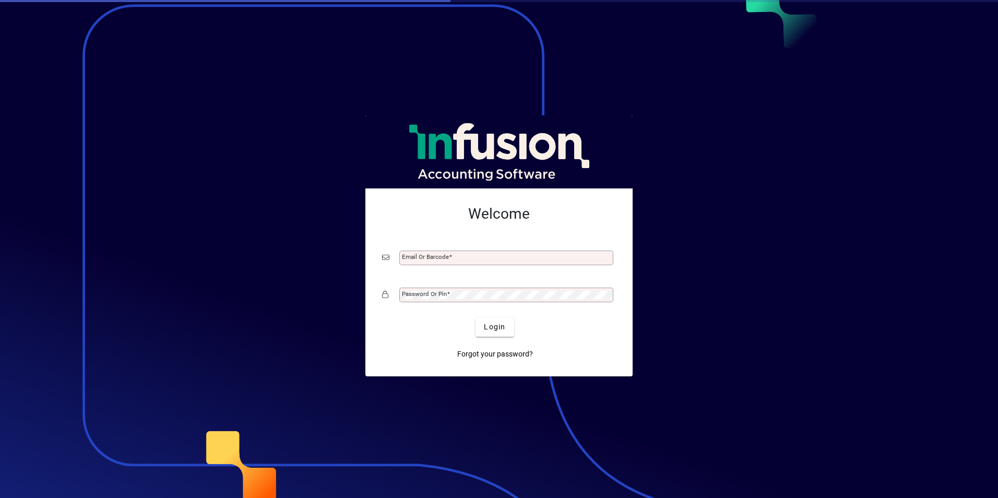  I want to click on span: Login, so click(494, 327).